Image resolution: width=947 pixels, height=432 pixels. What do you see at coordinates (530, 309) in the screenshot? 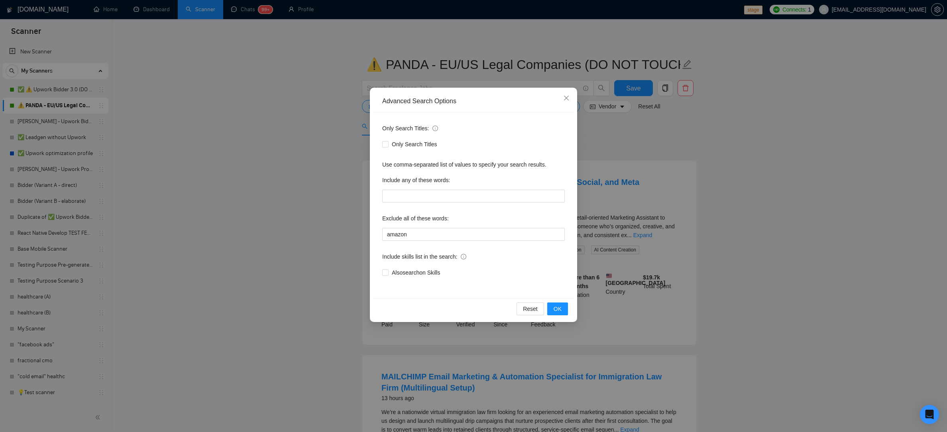
I see `button: Reset` at bounding box center [530, 309].